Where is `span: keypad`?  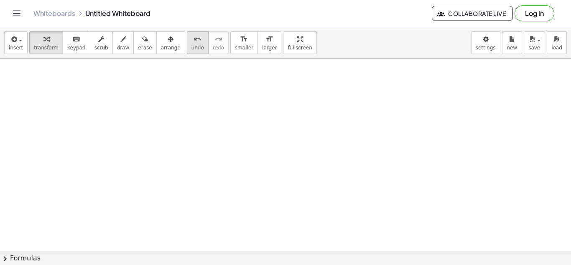
span: keypad is located at coordinates (77, 48).